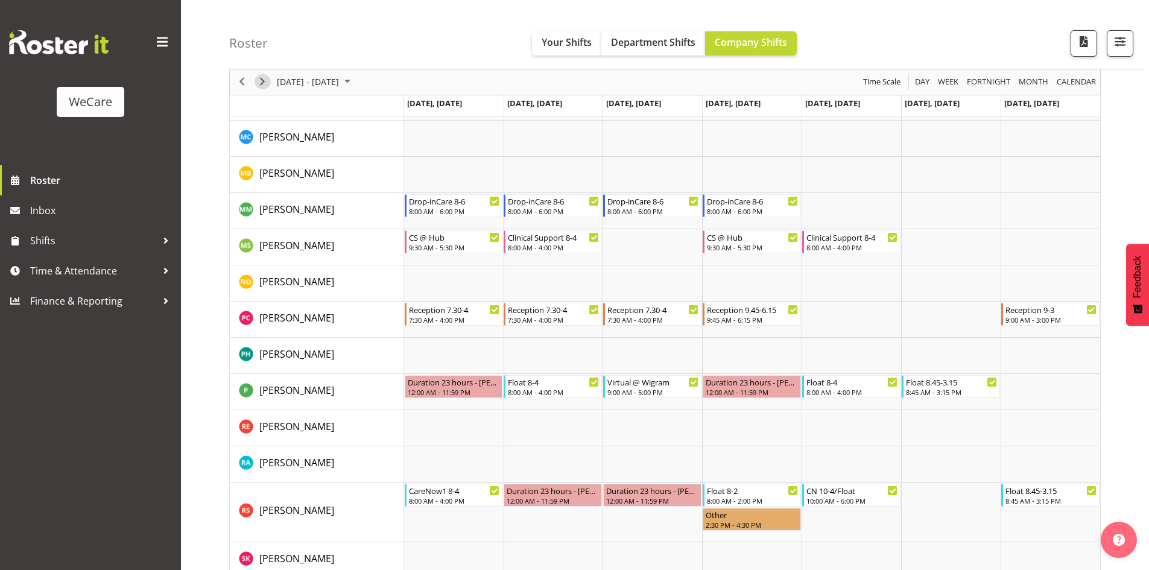  What do you see at coordinates (988, 82) in the screenshot?
I see `span: Fortnight` at bounding box center [988, 82].